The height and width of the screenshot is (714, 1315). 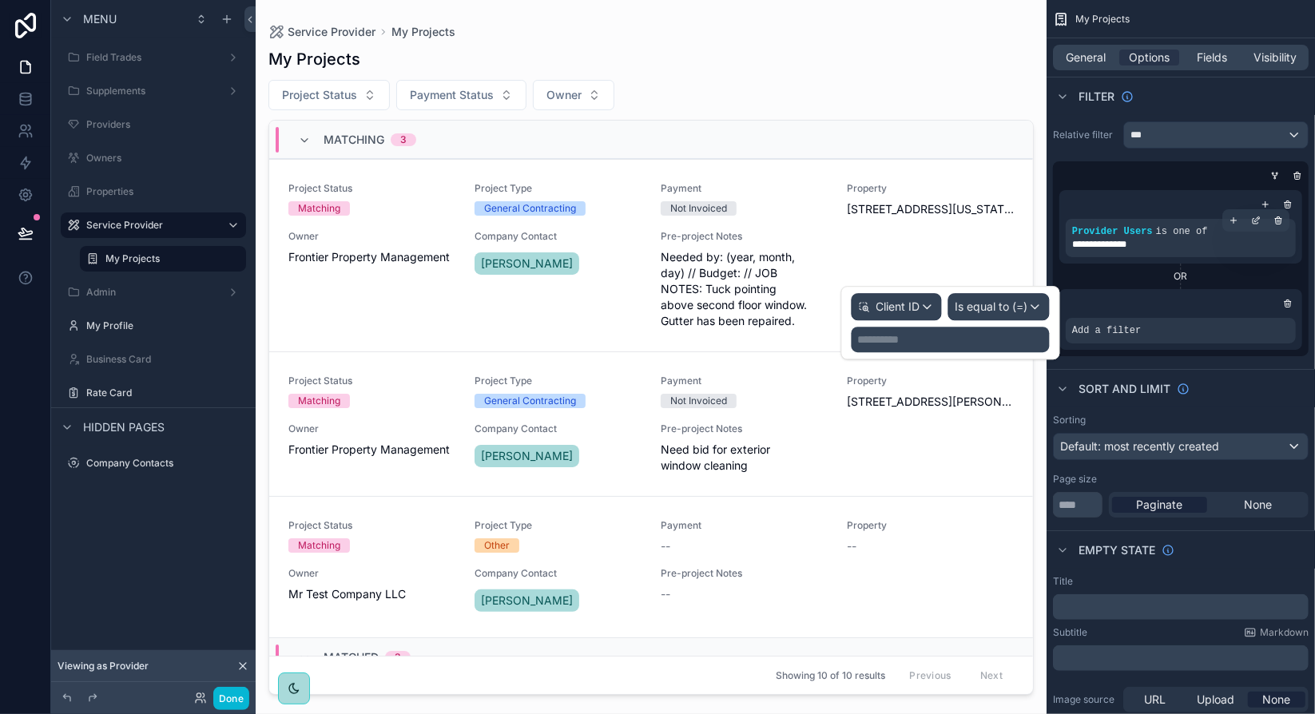 What do you see at coordinates (165, 125) in the screenshot?
I see `label: Providers` at bounding box center [165, 125].